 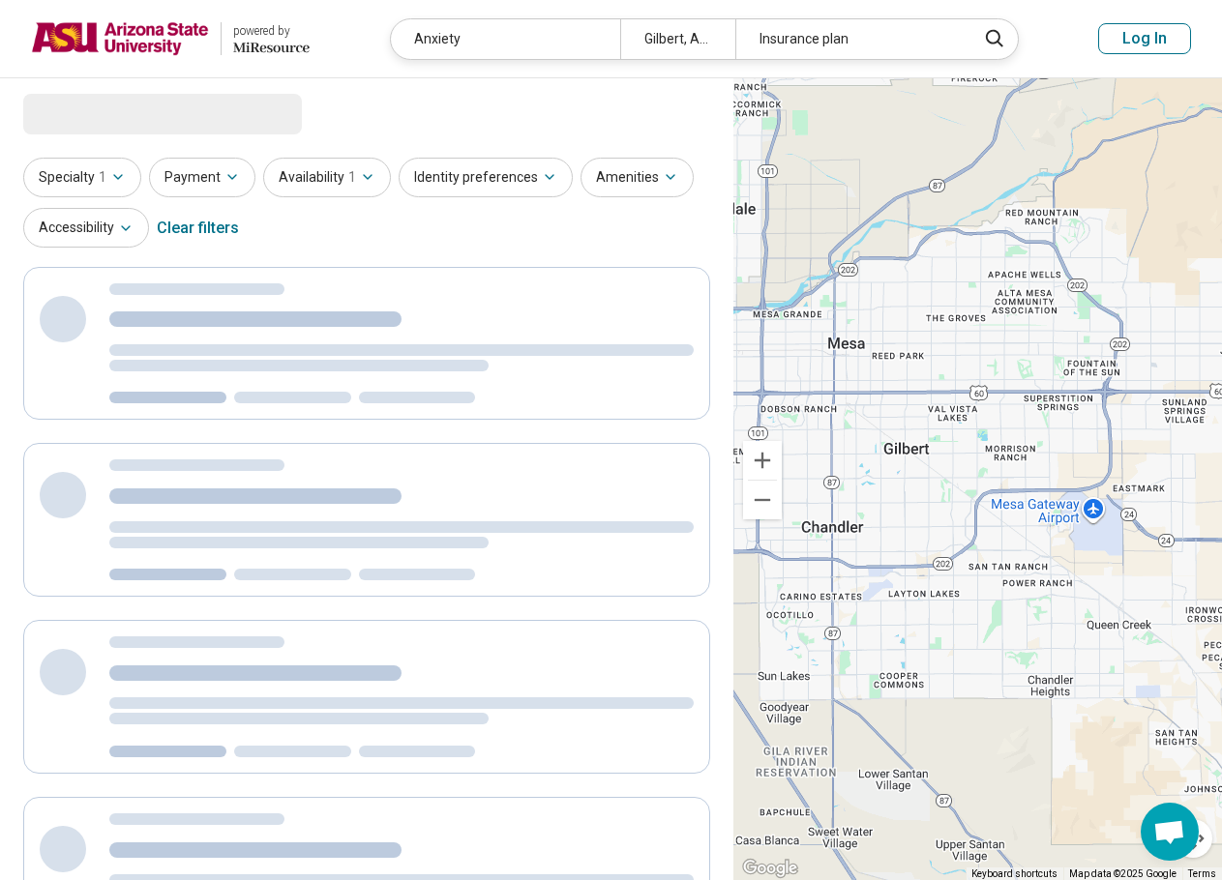 I want to click on div: Anxiety, so click(x=505, y=39).